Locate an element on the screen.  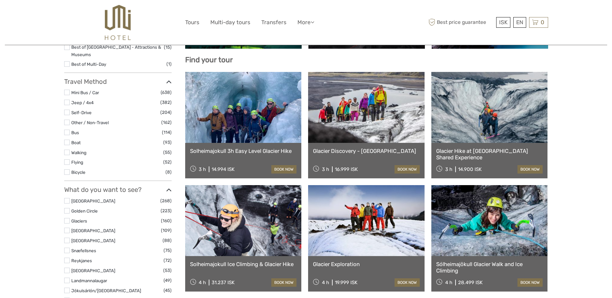
div: 14.994 ISK is located at coordinates (223, 169).